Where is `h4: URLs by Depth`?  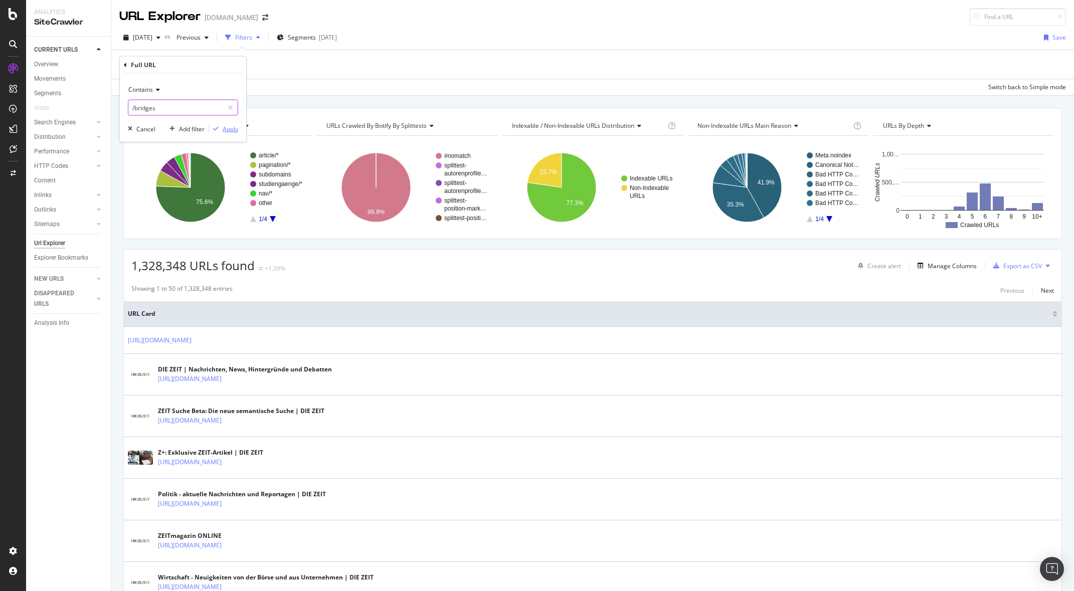
h4: URLs by Depth is located at coordinates (962, 126).